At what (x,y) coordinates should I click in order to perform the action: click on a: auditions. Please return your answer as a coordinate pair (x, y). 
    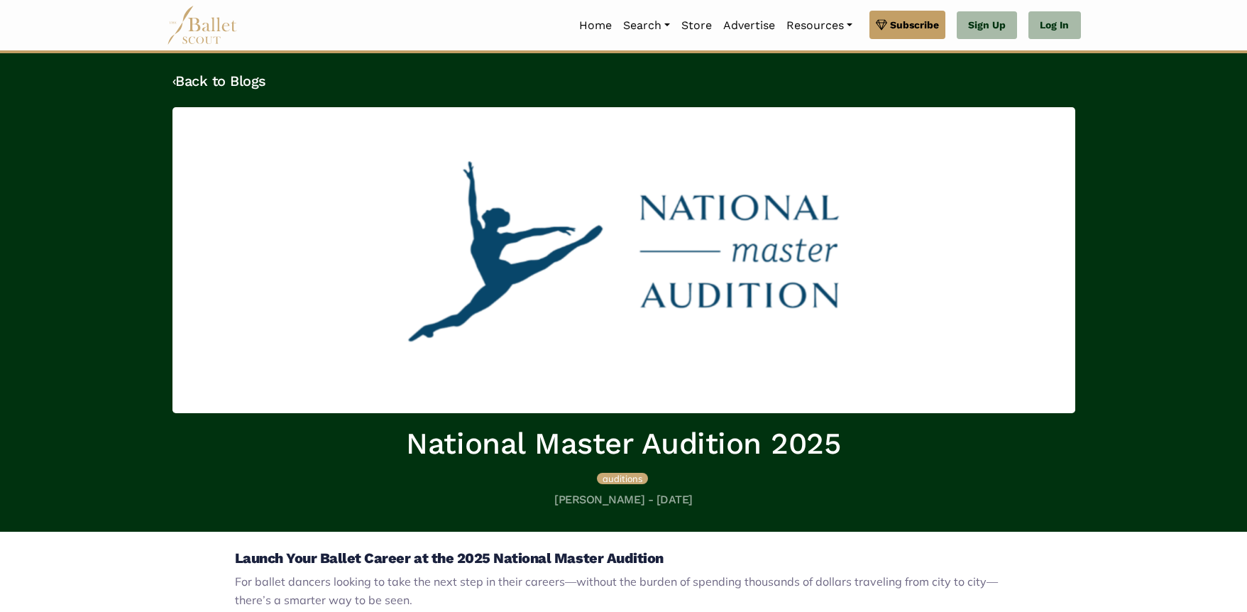
    Looking at the image, I should click on (623, 478).